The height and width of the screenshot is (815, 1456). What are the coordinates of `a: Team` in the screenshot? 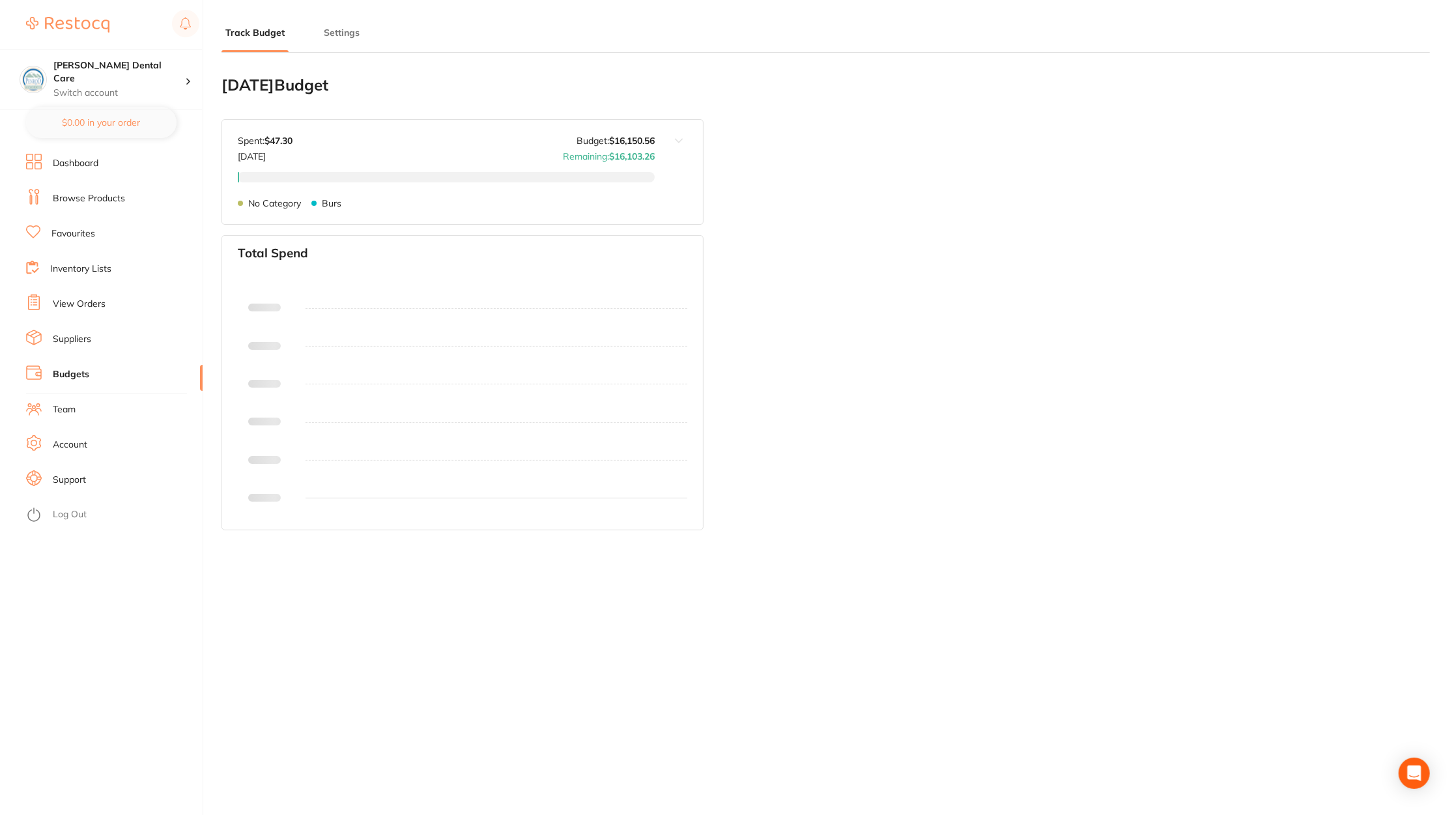 It's located at (64, 409).